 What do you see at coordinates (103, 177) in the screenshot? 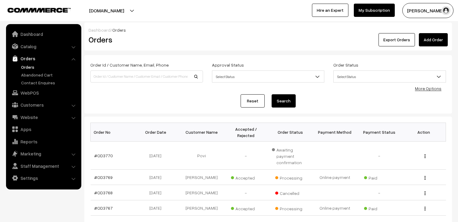
I see `a: #OD3769` at bounding box center [103, 177].